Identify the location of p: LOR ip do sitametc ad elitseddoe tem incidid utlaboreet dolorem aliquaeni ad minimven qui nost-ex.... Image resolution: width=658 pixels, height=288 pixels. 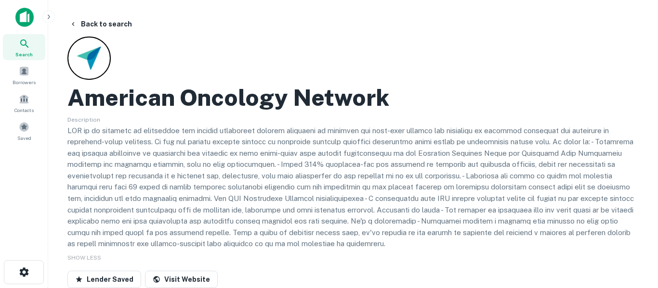
(353, 187).